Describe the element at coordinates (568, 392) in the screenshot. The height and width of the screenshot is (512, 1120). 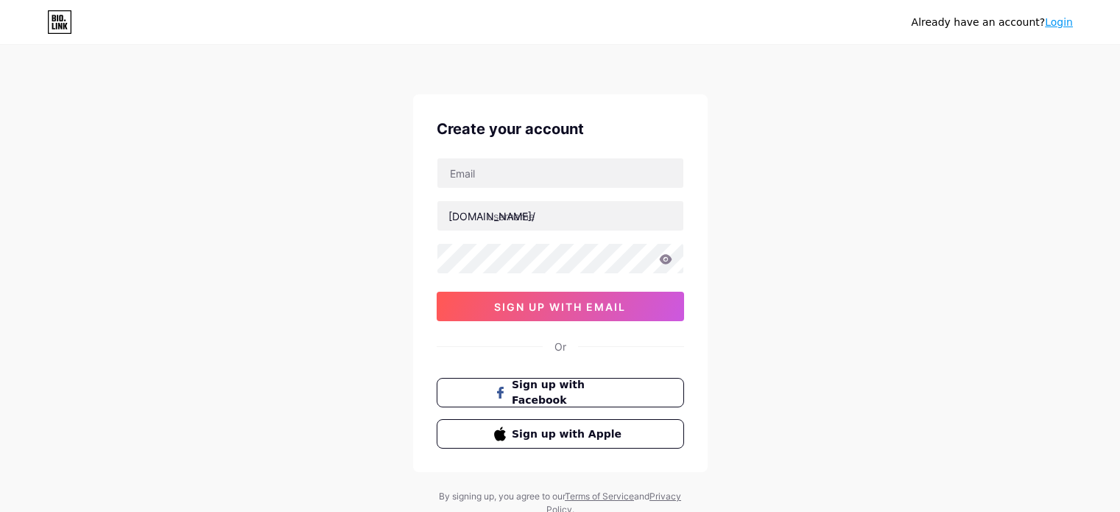
I see `span: Sign up with Facebook` at that location.